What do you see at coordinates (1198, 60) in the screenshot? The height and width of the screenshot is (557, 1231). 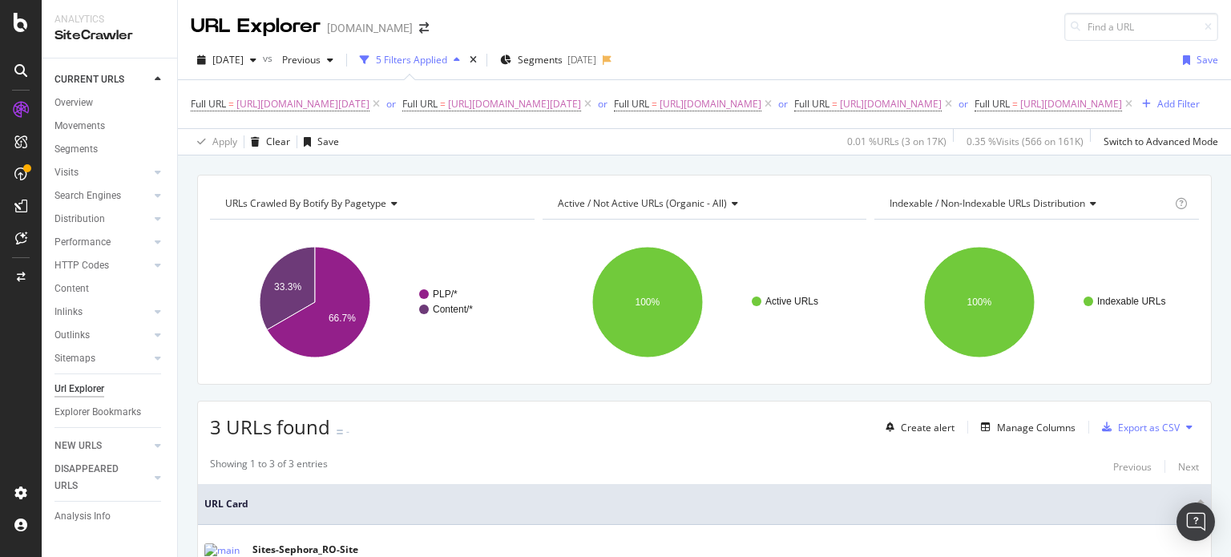 I see `button: Save` at bounding box center [1198, 60].